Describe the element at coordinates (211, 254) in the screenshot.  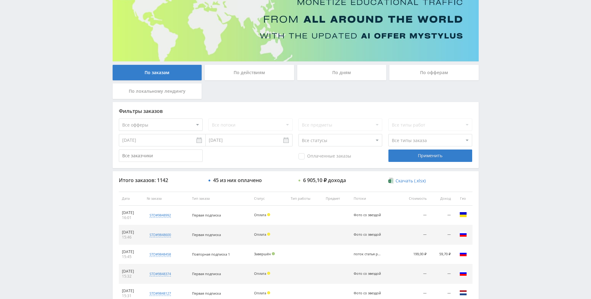
I see `span: Повторная подписка 1` at that location.